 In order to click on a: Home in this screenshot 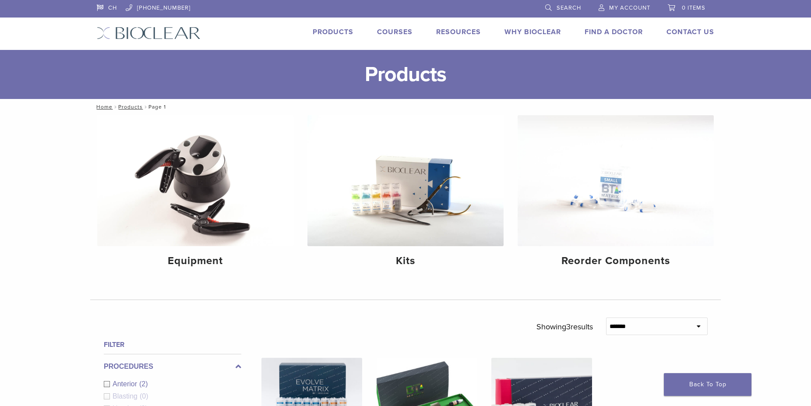, I will do `click(103, 107)`.